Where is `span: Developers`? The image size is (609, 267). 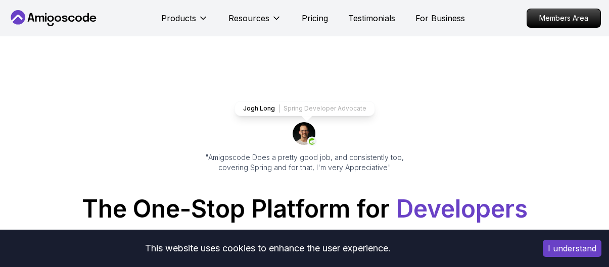
span: Developers is located at coordinates (461, 209).